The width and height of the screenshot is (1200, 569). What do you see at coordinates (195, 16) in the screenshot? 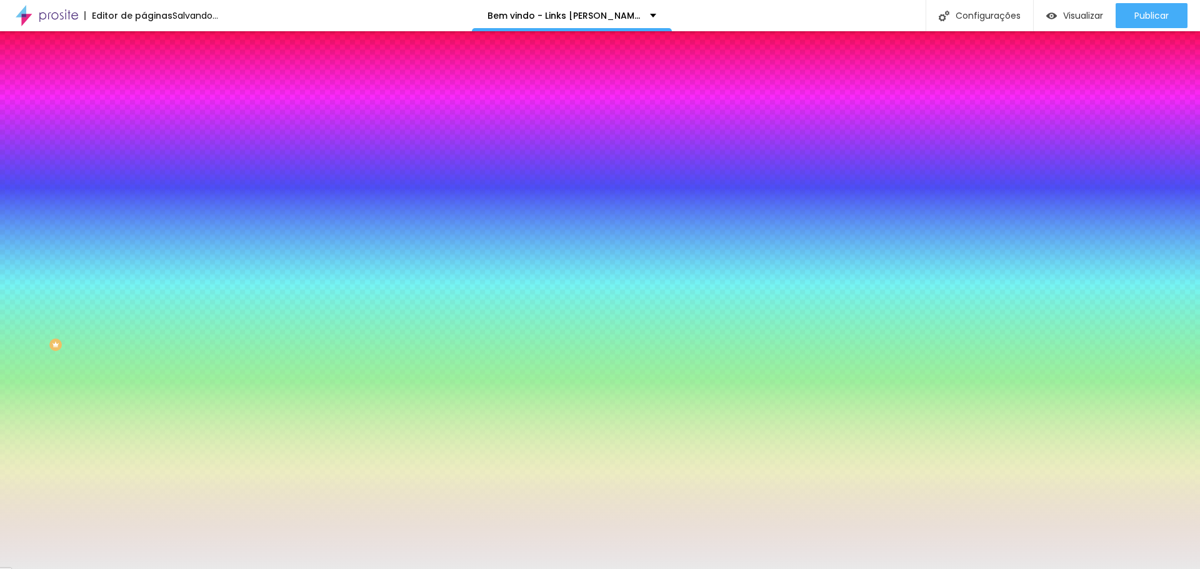
I see `div: Salvando...` at bounding box center [195, 16].